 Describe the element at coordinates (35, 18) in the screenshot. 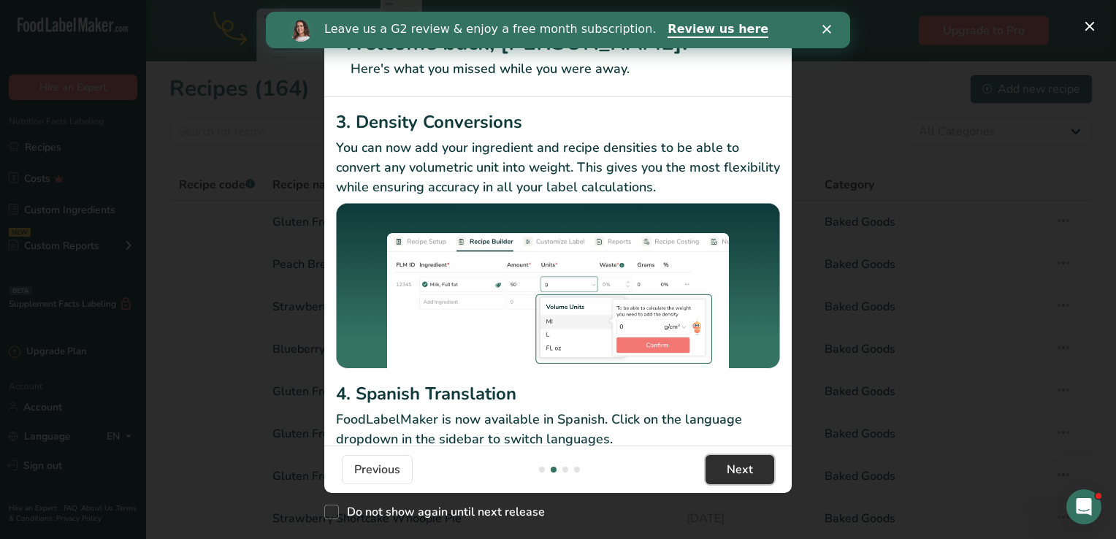

I see `img: Profile image for Reem` at that location.